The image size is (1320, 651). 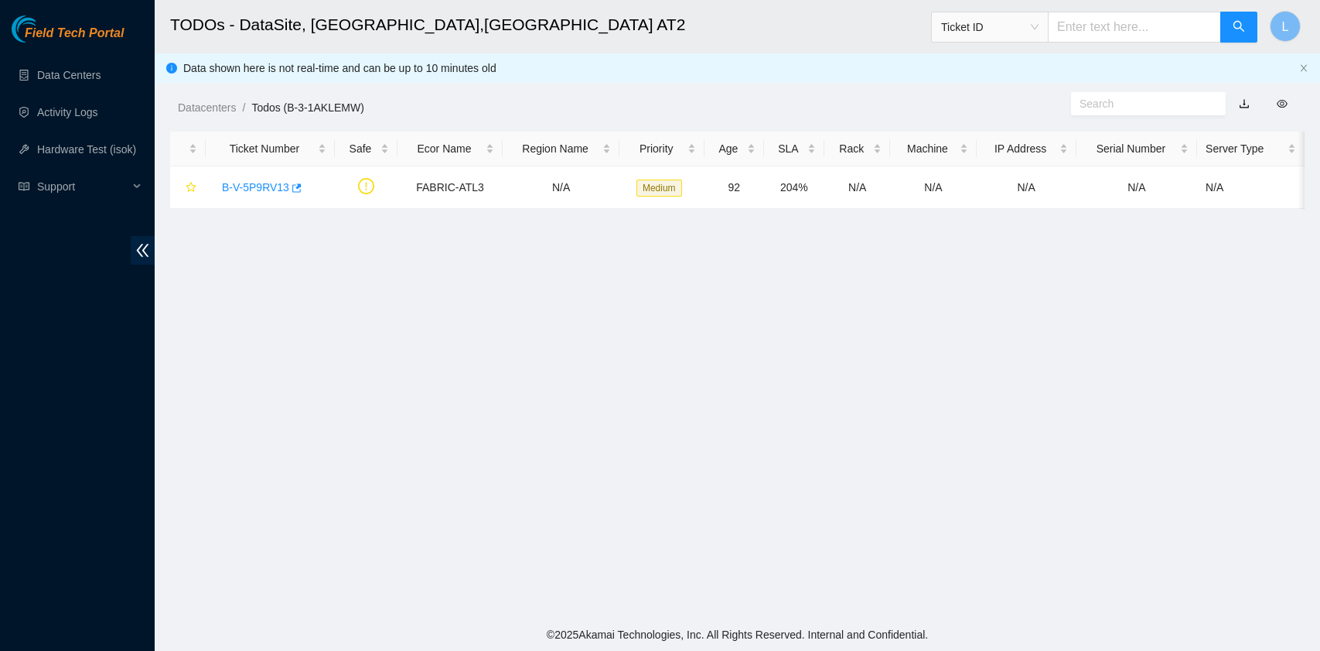 I want to click on button: close, so click(x=1304, y=68).